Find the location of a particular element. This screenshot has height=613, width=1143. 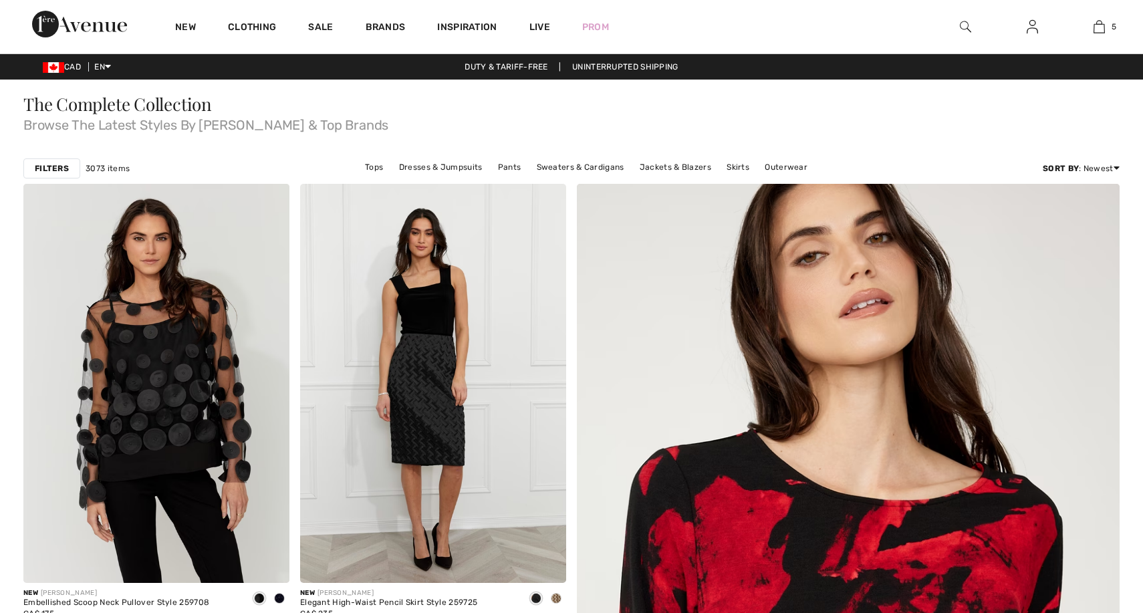

div: Embellished Scoop Neck Pullover Style 259708 is located at coordinates (116, 603).